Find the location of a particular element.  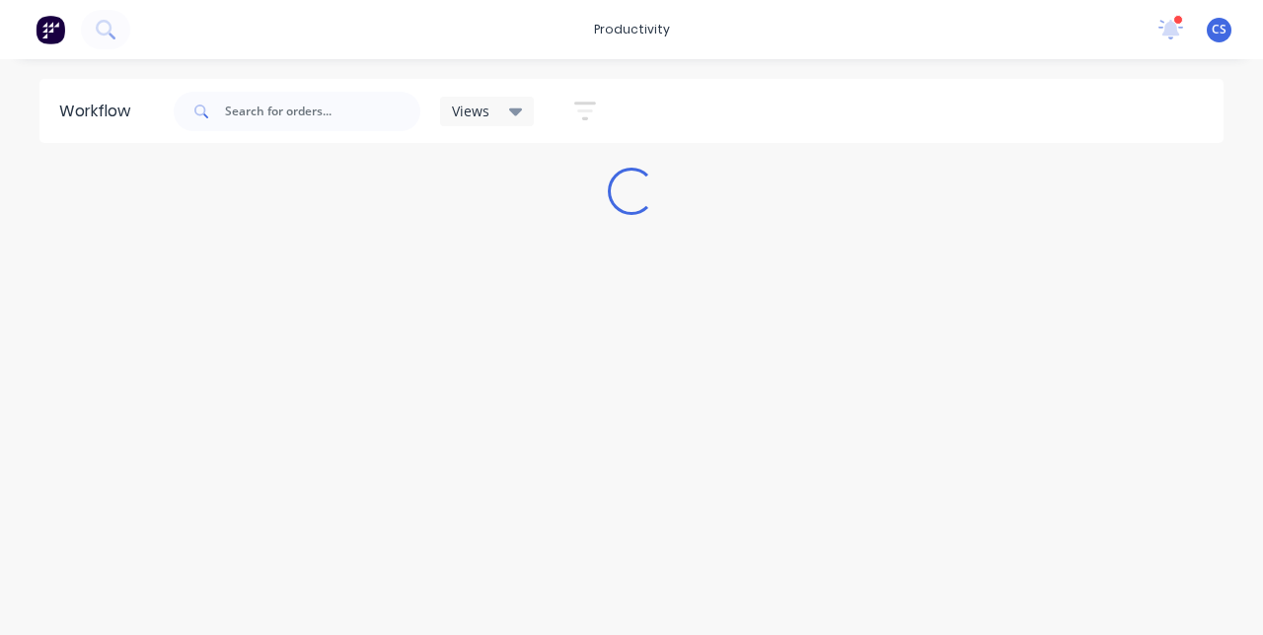

img: Factory is located at coordinates (50, 30).